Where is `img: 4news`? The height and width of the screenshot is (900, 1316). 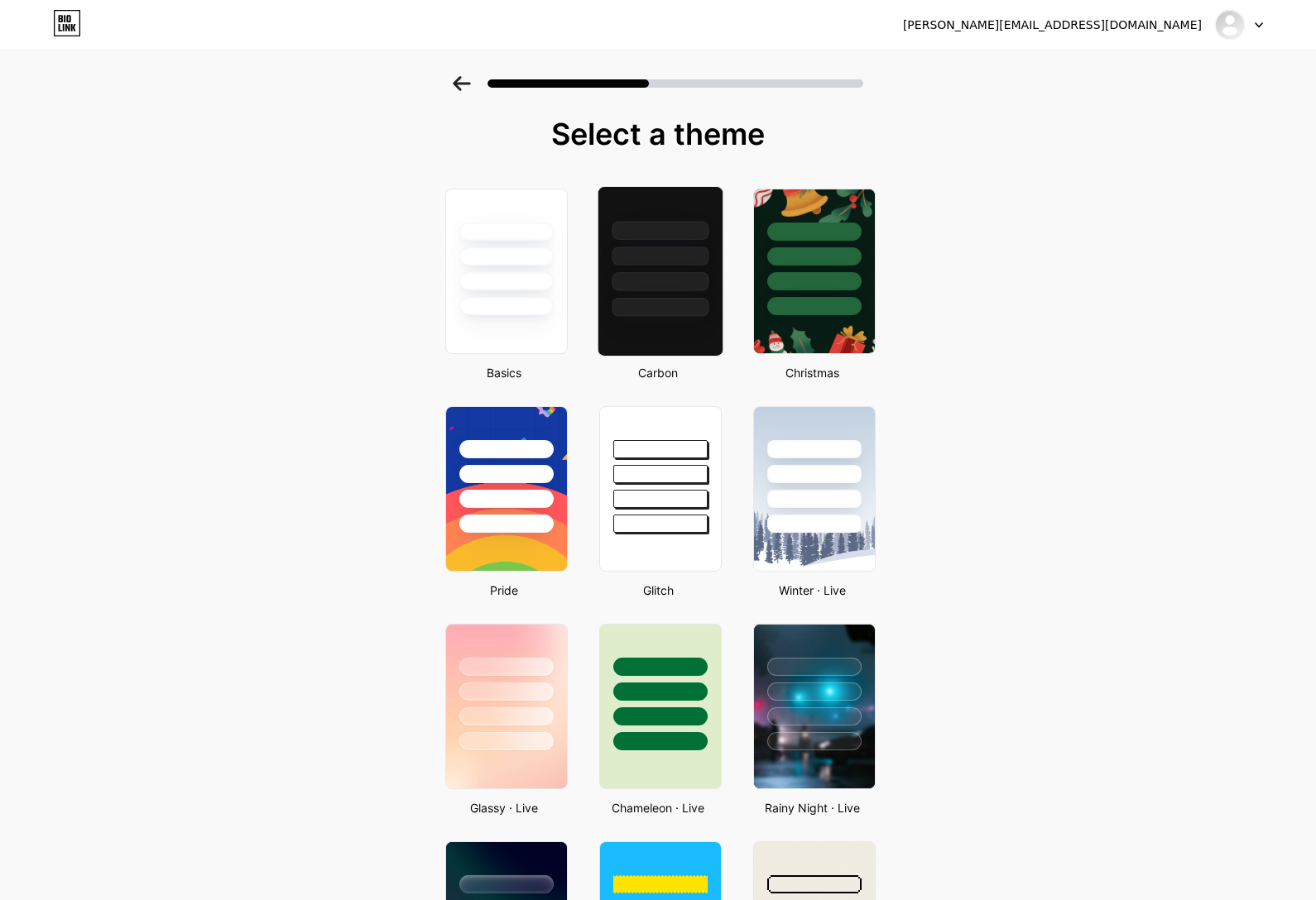
img: 4news is located at coordinates (1230, 24).